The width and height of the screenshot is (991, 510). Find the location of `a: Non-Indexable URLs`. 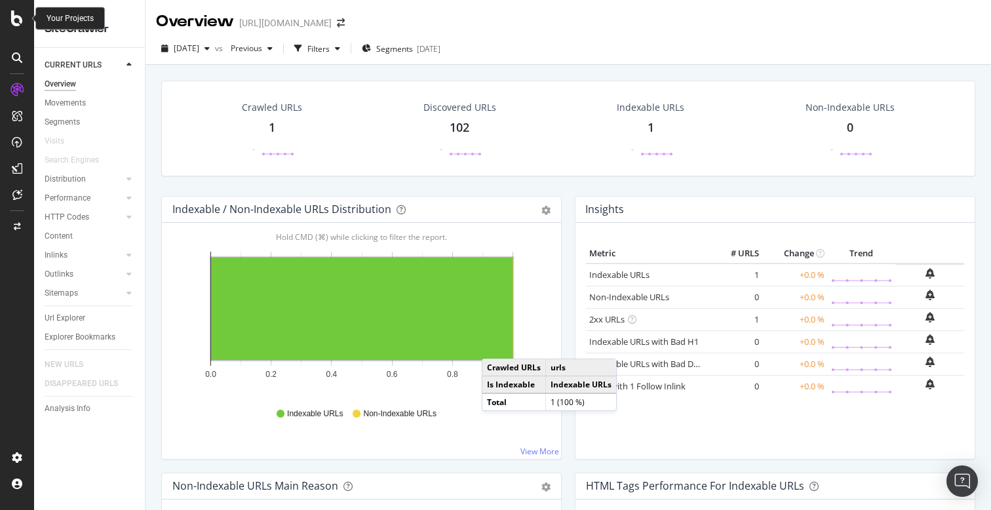

a: Non-Indexable URLs is located at coordinates (629, 297).